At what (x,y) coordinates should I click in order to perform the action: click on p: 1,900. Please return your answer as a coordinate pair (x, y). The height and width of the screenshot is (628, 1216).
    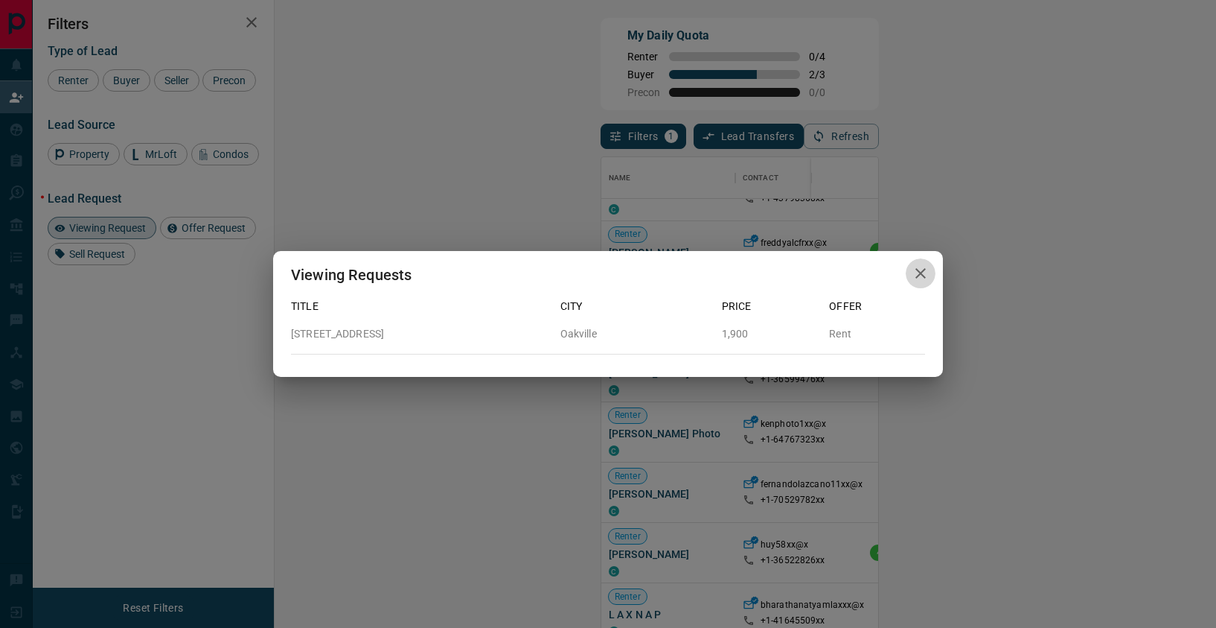
    Looking at the image, I should click on (770, 334).